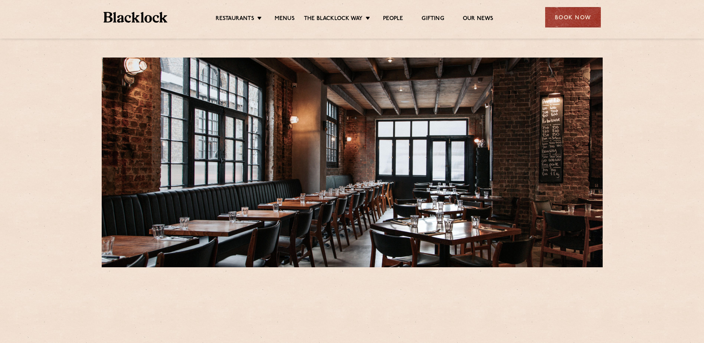 The image size is (704, 343). I want to click on img: BL_Textured_Logo-footer-cropped.svg, so click(135, 17).